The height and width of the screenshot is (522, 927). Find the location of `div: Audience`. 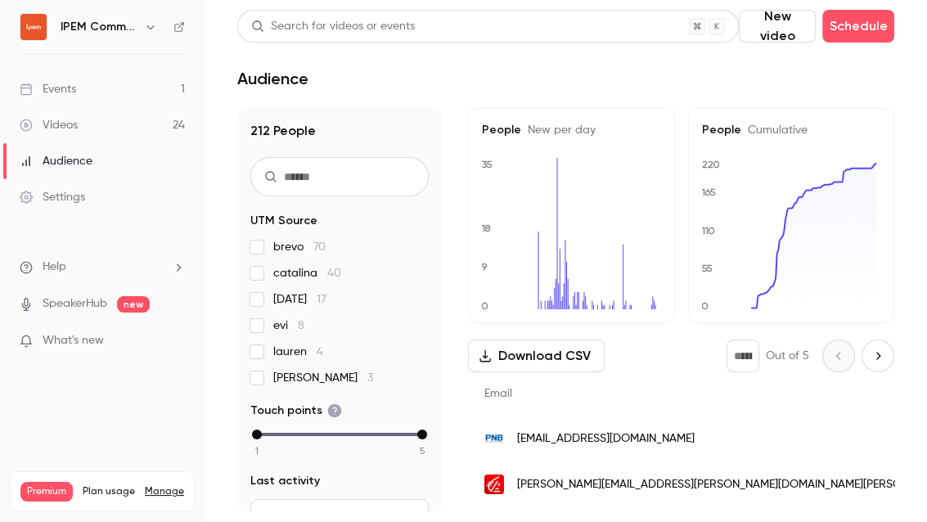

div: Audience is located at coordinates (56, 161).